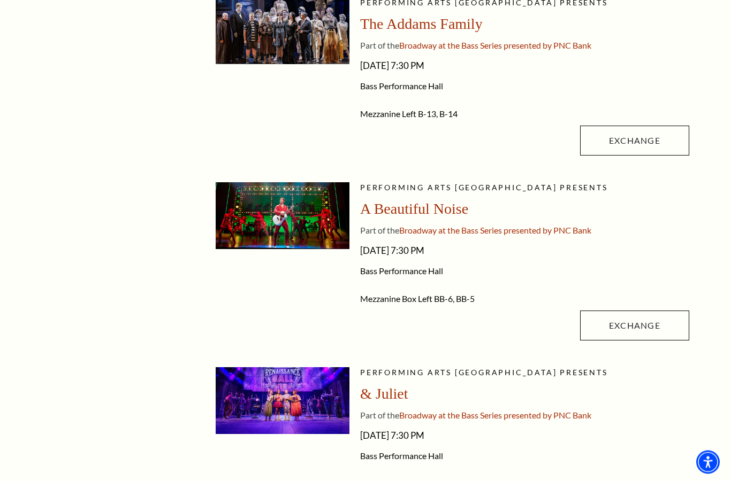 The width and height of the screenshot is (731, 481). What do you see at coordinates (388, 114) in the screenshot?
I see `span: Mezzanine Left` at bounding box center [388, 114].